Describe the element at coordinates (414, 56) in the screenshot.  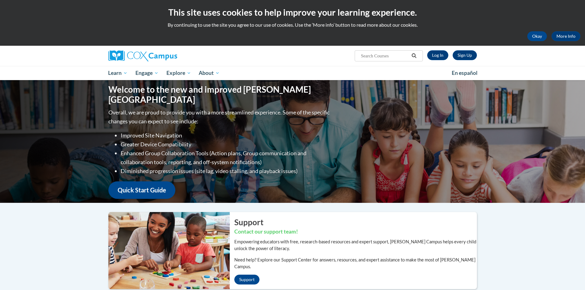
I see `button: Search` at that location.